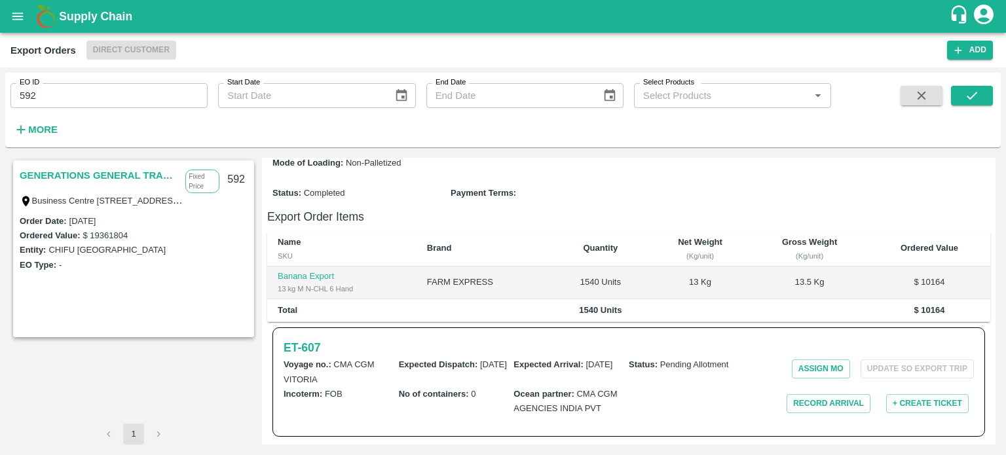  Describe the element at coordinates (134, 434) in the screenshot. I see `nav: pagination navigation` at that location.